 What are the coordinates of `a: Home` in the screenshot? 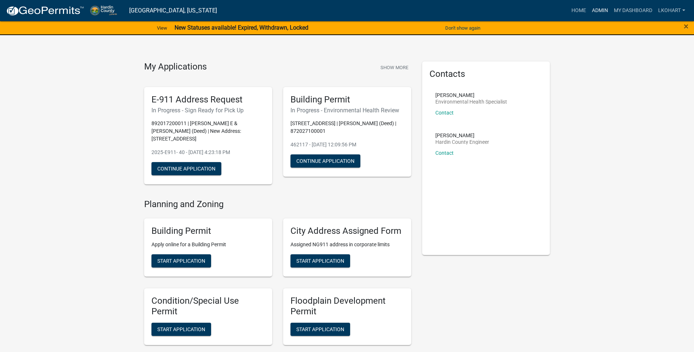 It's located at (579, 11).